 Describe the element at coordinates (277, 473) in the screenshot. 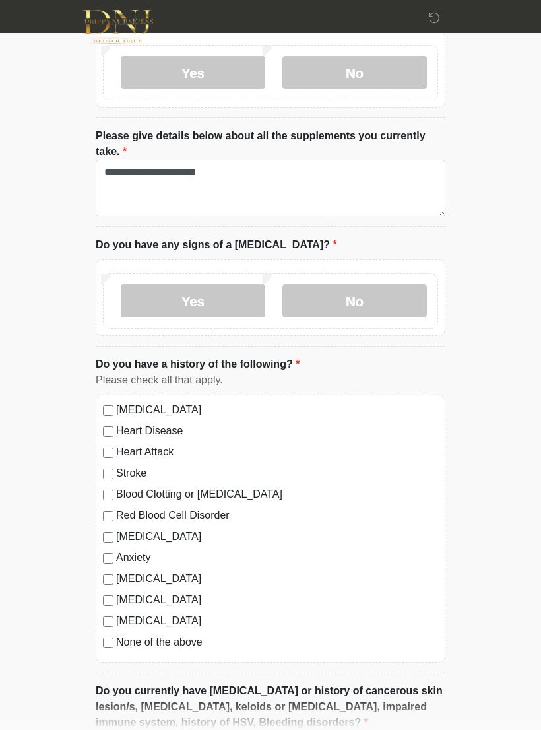

I see `label: Stroke` at that location.